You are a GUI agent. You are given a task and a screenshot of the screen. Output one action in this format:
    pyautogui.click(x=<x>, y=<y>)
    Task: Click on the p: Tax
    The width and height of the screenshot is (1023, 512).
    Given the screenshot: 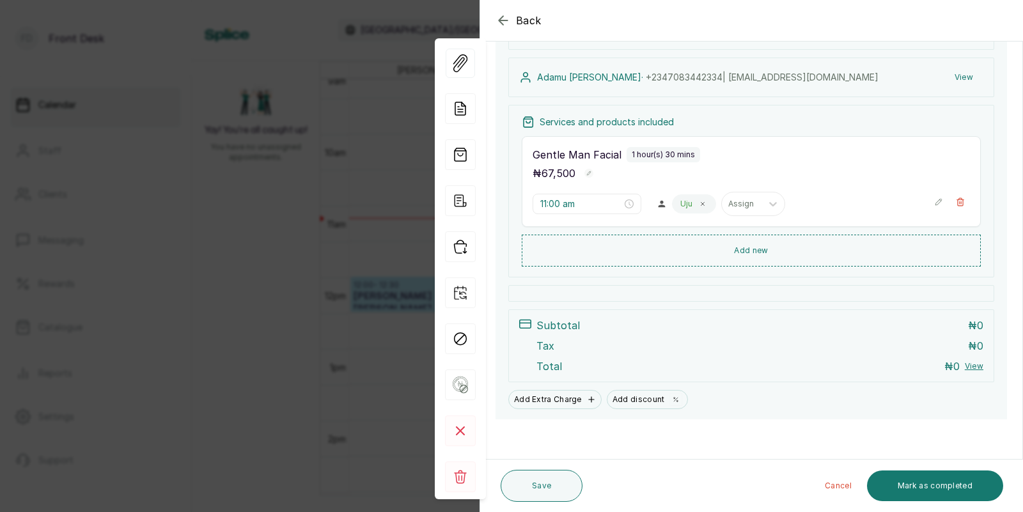 What is the action you would take?
    pyautogui.click(x=546, y=346)
    